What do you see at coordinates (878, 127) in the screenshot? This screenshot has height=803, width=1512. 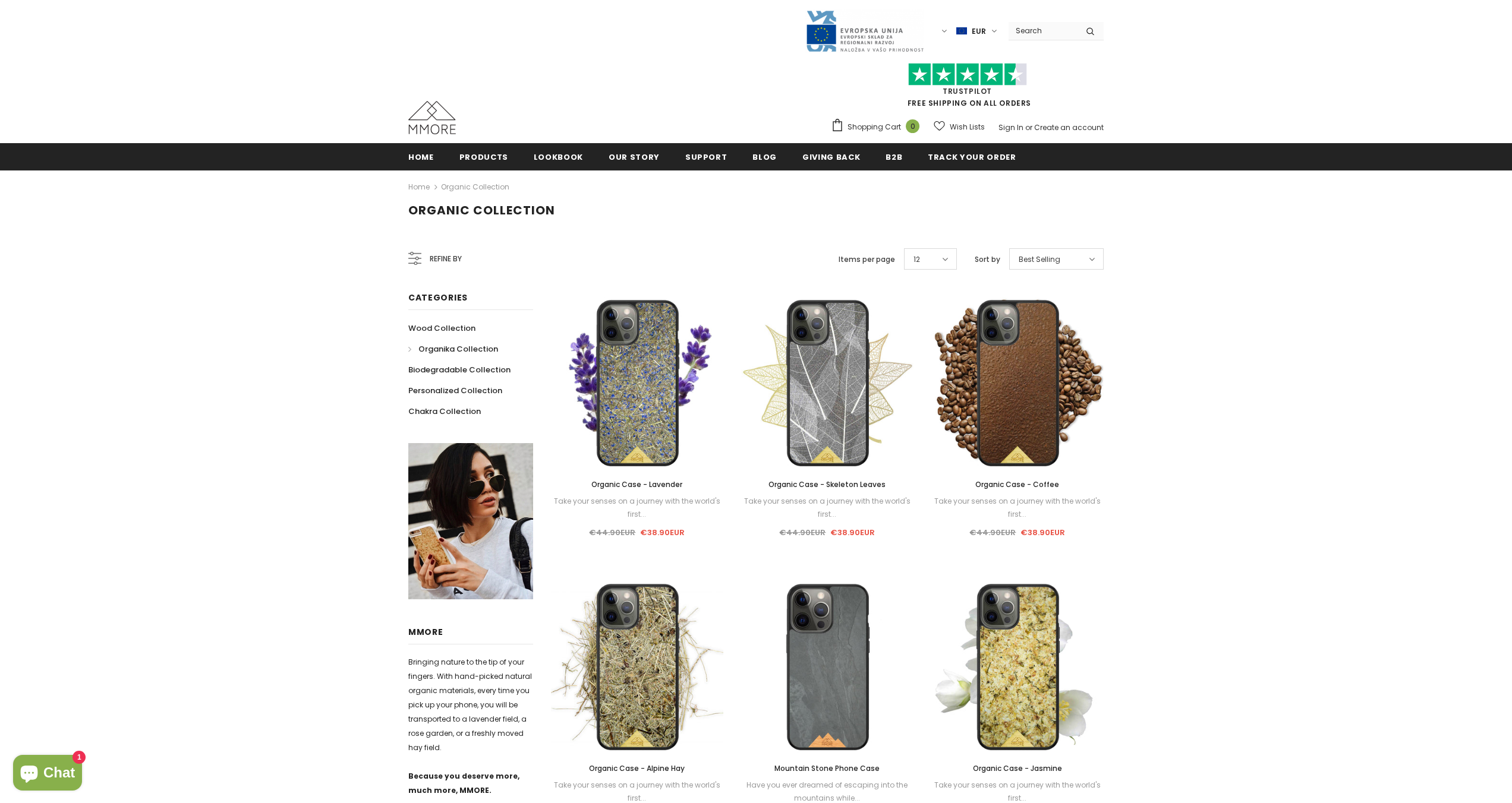 I see `a: Shopping Cart 0` at bounding box center [878, 127].